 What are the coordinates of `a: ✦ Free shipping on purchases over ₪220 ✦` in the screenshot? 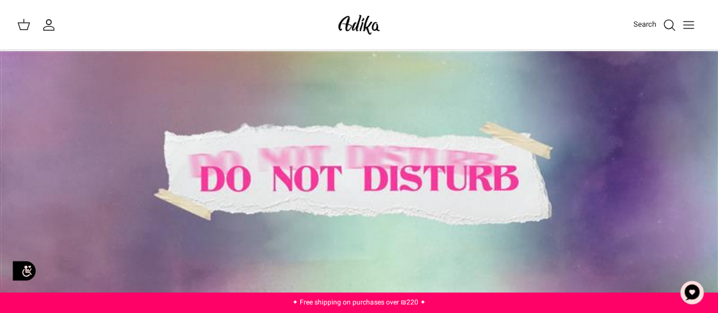 It's located at (359, 302).